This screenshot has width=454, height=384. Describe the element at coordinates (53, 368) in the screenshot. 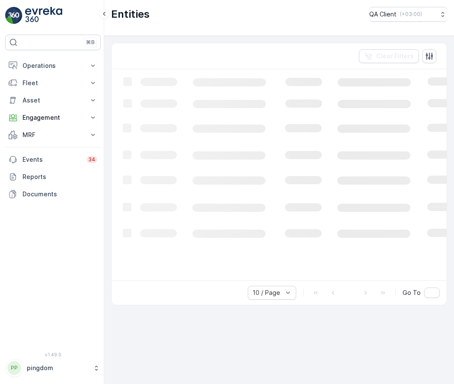

I see `button: PPpingdom` at that location.